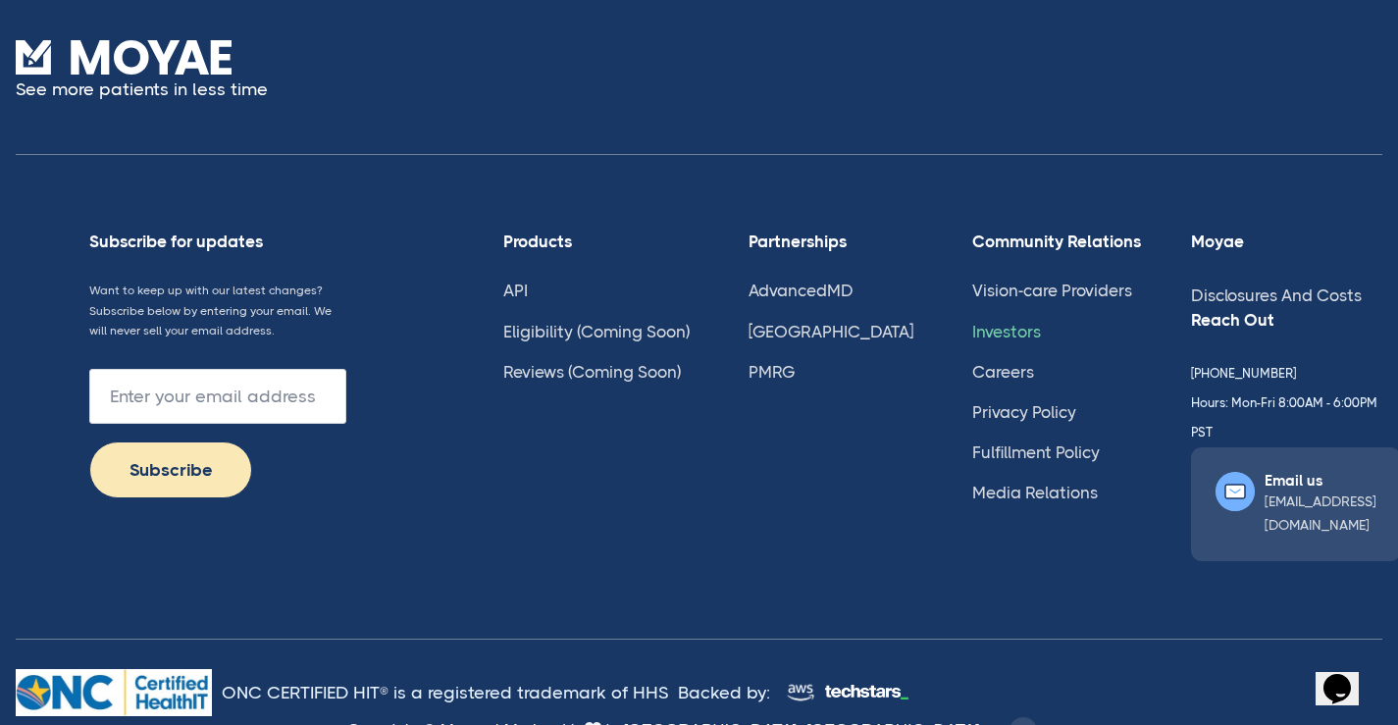 This screenshot has height=725, width=1398. I want to click on input: Enter your email address, so click(218, 396).